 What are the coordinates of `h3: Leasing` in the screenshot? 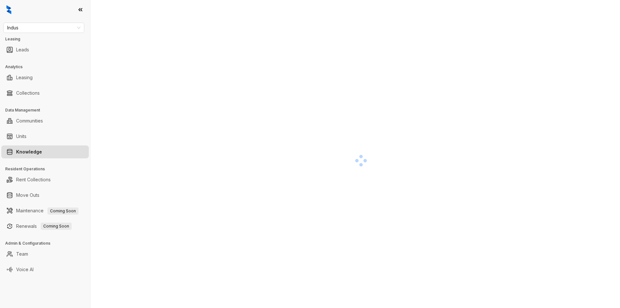 It's located at (47, 39).